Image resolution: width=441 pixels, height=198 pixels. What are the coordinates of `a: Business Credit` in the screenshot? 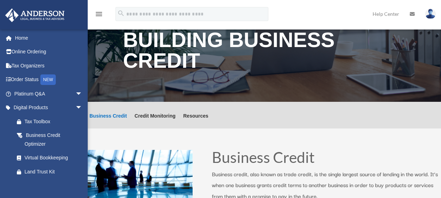 It's located at (108, 121).